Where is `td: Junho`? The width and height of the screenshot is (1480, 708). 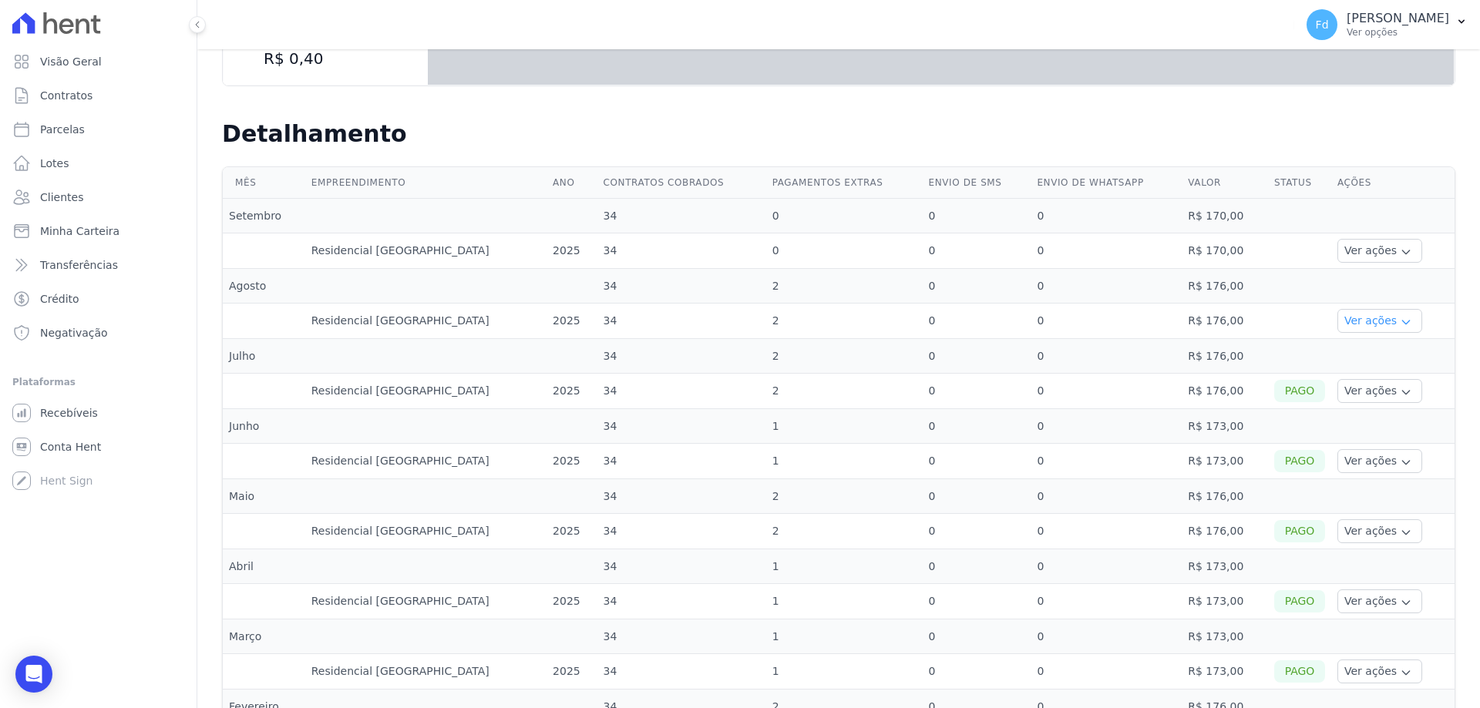
td: Junho is located at coordinates (264, 426).